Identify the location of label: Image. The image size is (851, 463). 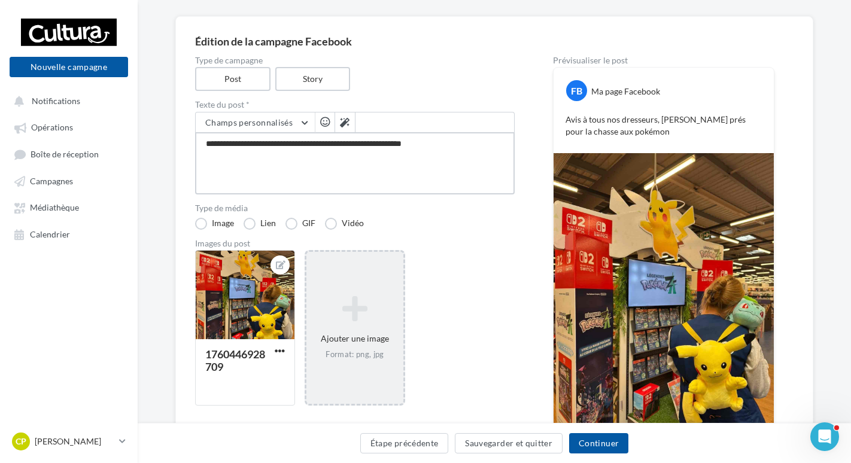
(214, 224).